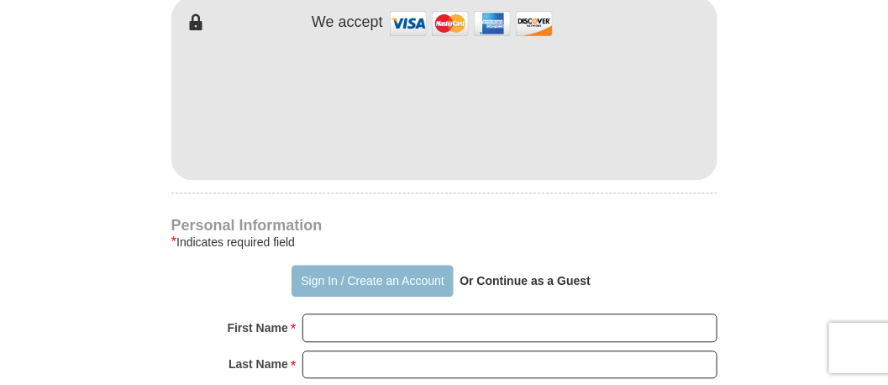 The height and width of the screenshot is (385, 888). Describe the element at coordinates (372, 281) in the screenshot. I see `button: Sign In / Create an Account` at that location.